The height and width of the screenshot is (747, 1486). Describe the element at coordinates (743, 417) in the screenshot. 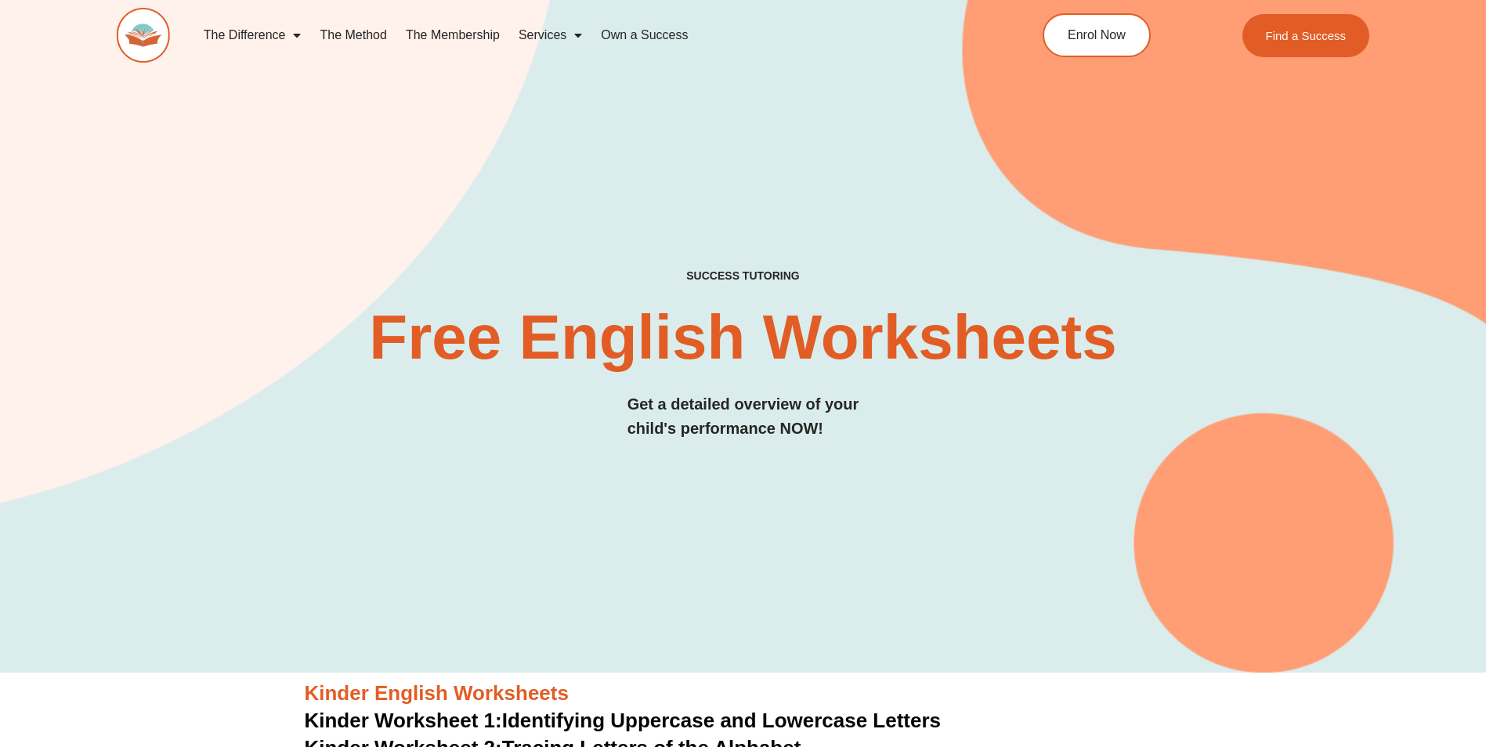

I see `h3: Get a detailed overview of your child's performance NOW!` at that location.